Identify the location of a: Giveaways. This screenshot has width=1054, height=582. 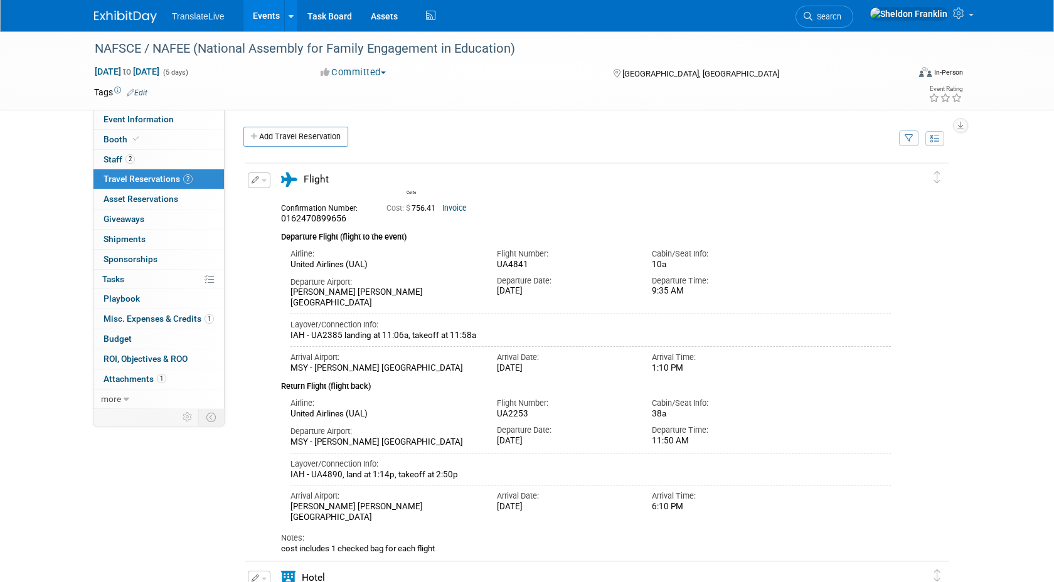
(159, 219).